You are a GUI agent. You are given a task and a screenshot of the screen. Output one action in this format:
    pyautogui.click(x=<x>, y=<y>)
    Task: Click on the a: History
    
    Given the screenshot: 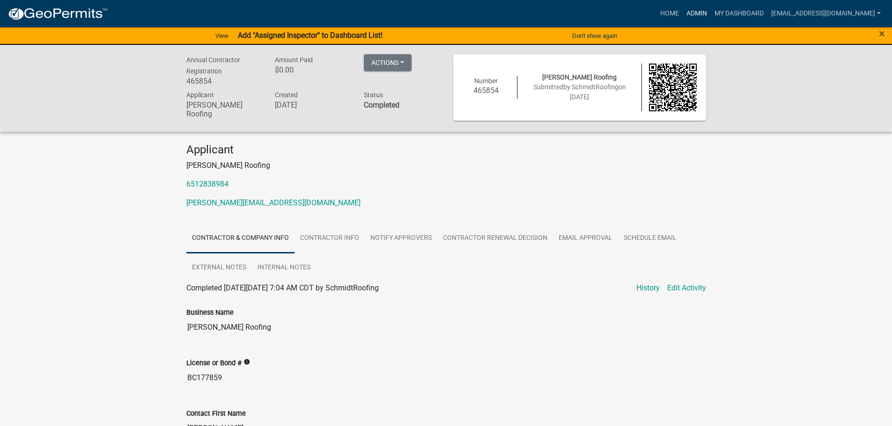 What is the action you would take?
    pyautogui.click(x=648, y=288)
    